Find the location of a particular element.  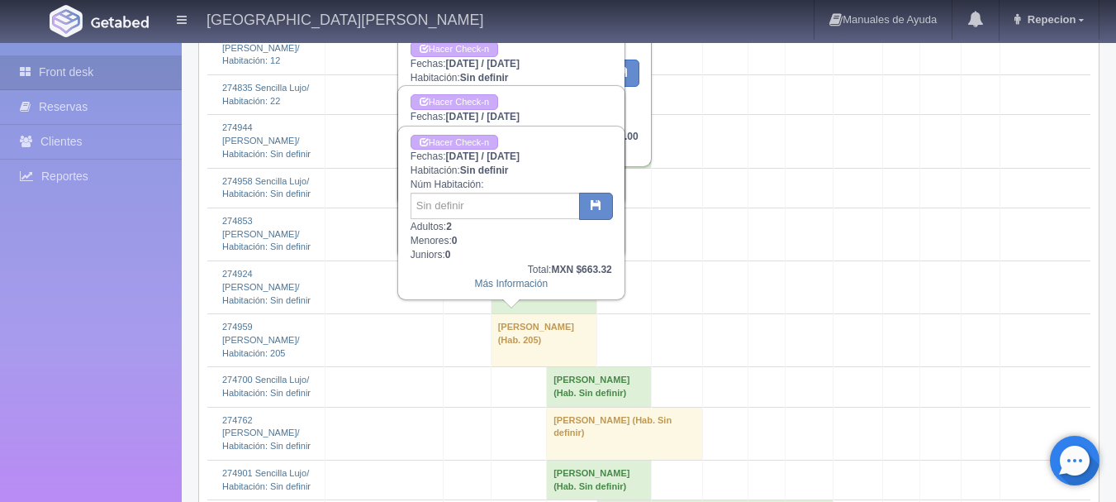

a: 274700 Sencilla Lujo/Habitación: Sin definir is located at coordinates (266, 386).